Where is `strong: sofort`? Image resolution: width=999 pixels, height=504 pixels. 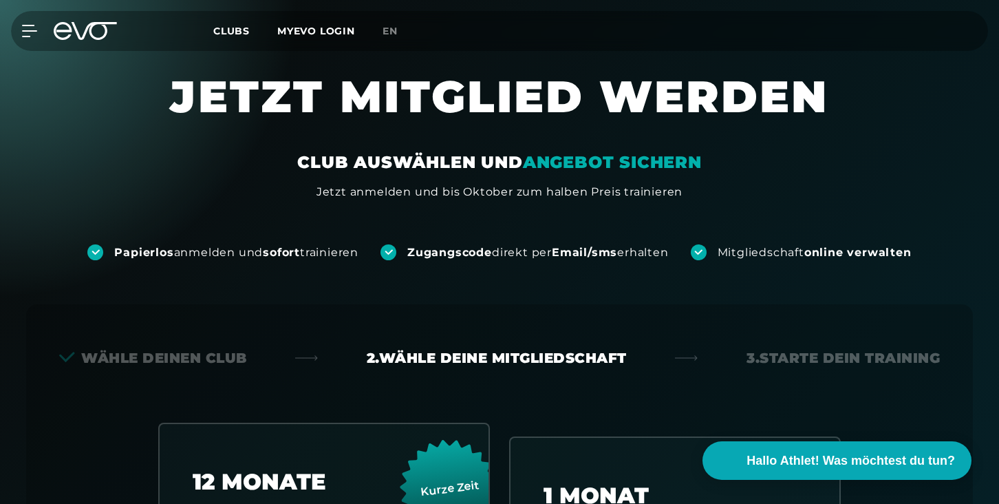 strong: sofort is located at coordinates (281, 252).